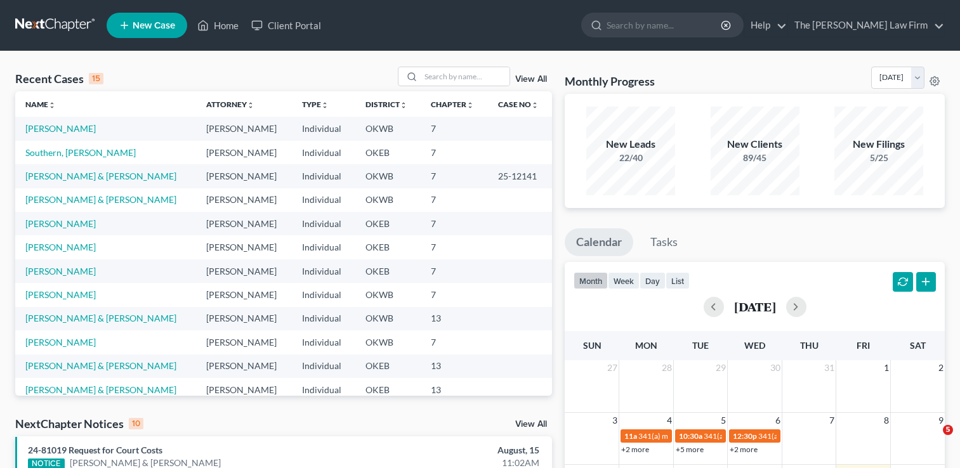 This screenshot has height=468, width=960. Describe the element at coordinates (941, 421) in the screenshot. I see `span: 9` at that location.